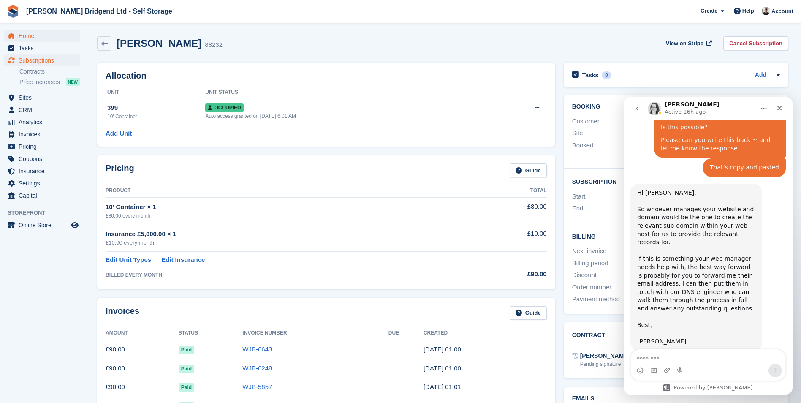  What do you see at coordinates (290, 243) in the screenshot?
I see `div: £10.00 every month` at bounding box center [290, 243].